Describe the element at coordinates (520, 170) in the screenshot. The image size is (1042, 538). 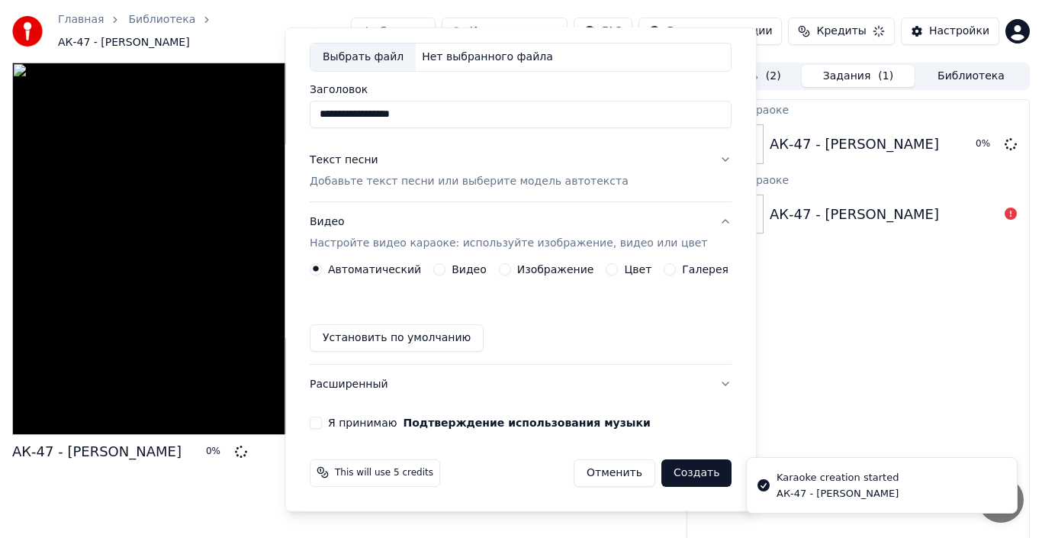
I see `button: Текст песниДобавьте текст песни или выберите модель автотекста` at that location.